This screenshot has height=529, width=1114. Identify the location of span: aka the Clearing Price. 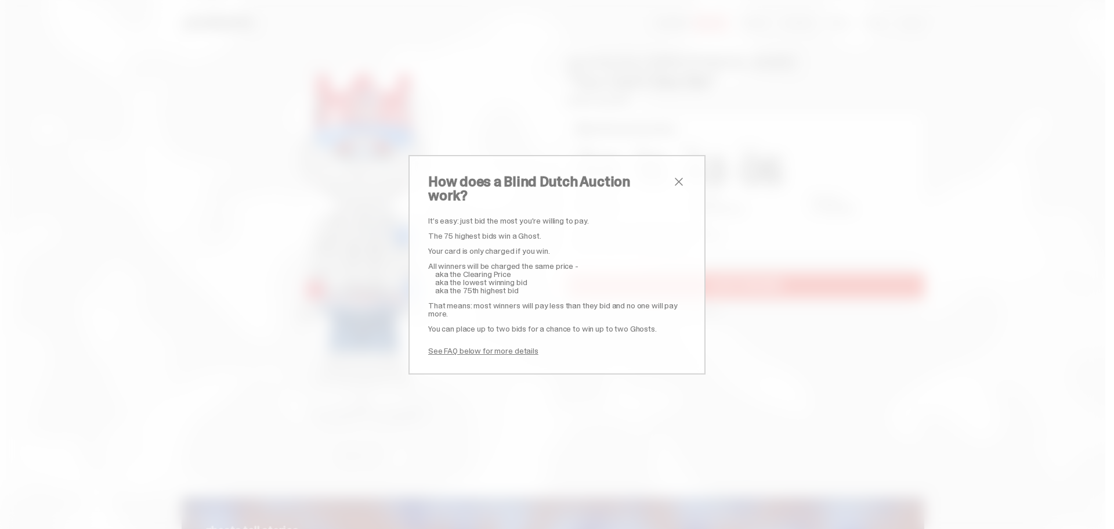
(473, 274).